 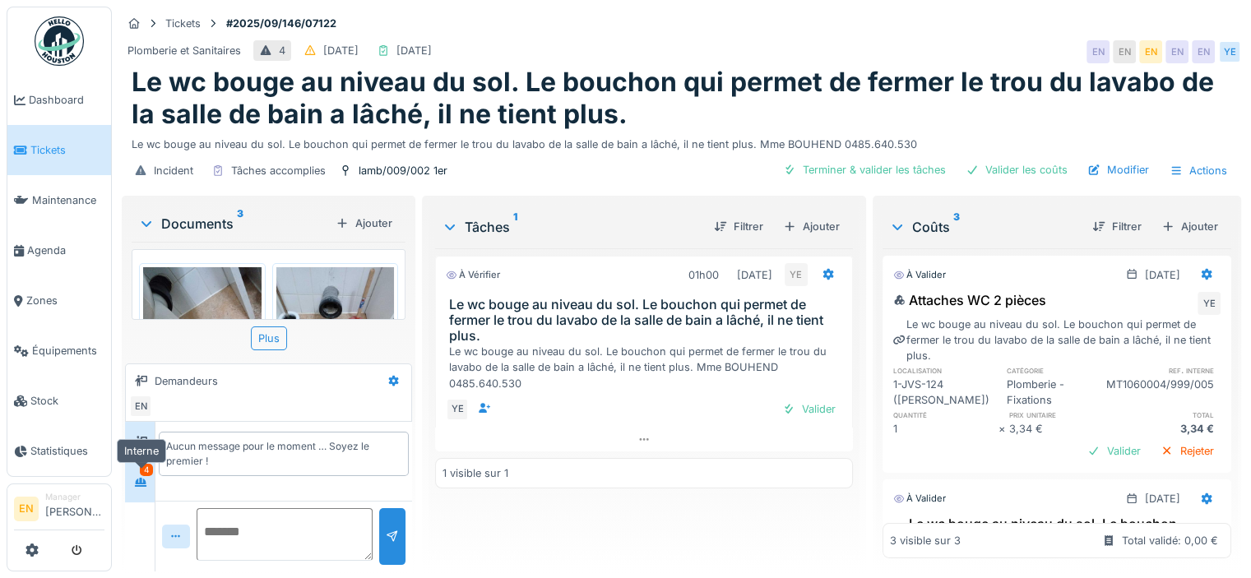 What do you see at coordinates (59, 150) in the screenshot?
I see `a: Tickets` at bounding box center [59, 150].